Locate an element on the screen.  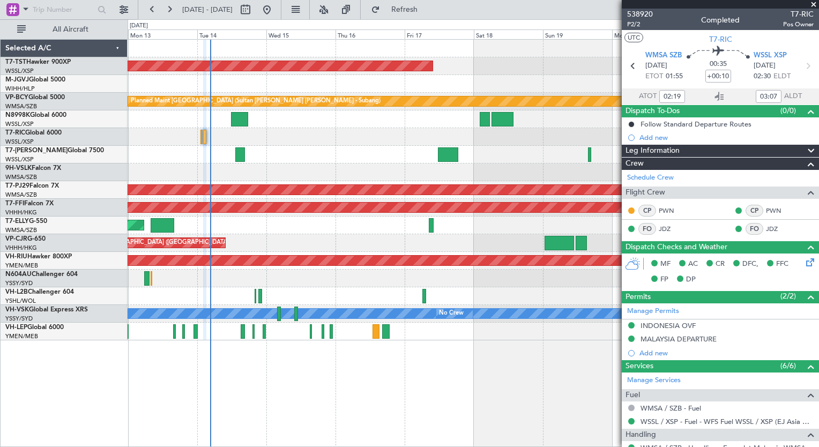
button: Refresh is located at coordinates (398, 10).